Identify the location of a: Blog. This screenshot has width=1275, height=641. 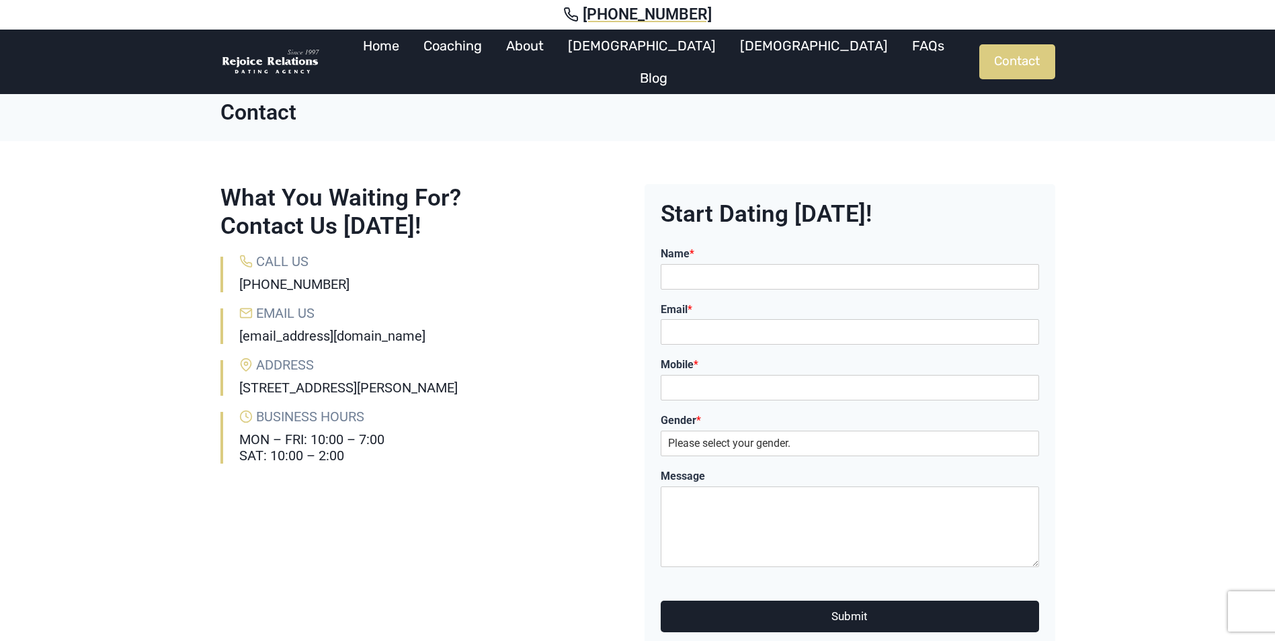
(653, 78).